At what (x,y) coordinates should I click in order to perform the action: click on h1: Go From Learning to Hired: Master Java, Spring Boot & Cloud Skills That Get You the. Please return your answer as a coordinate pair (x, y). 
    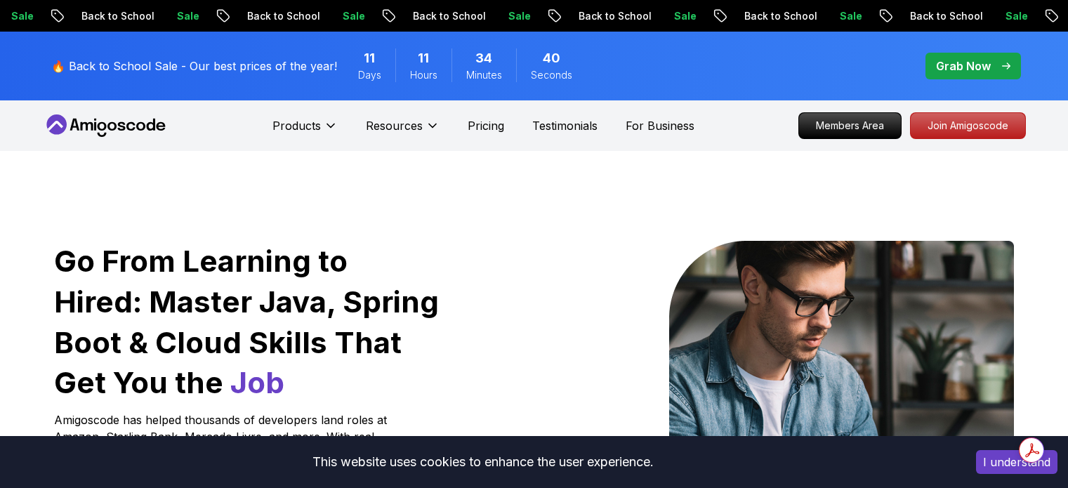
    Looking at the image, I should click on (247, 322).